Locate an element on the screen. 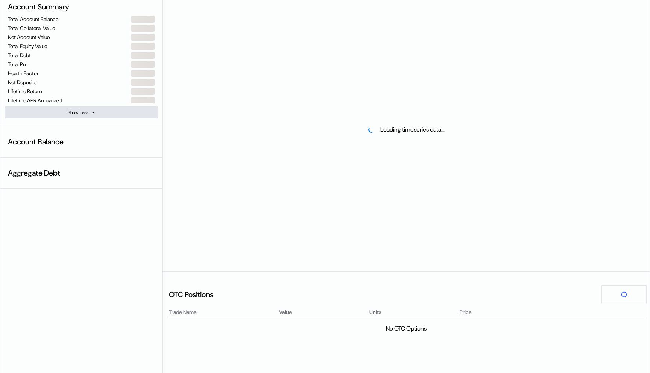 The height and width of the screenshot is (373, 650). span: Units is located at coordinates (375, 312).